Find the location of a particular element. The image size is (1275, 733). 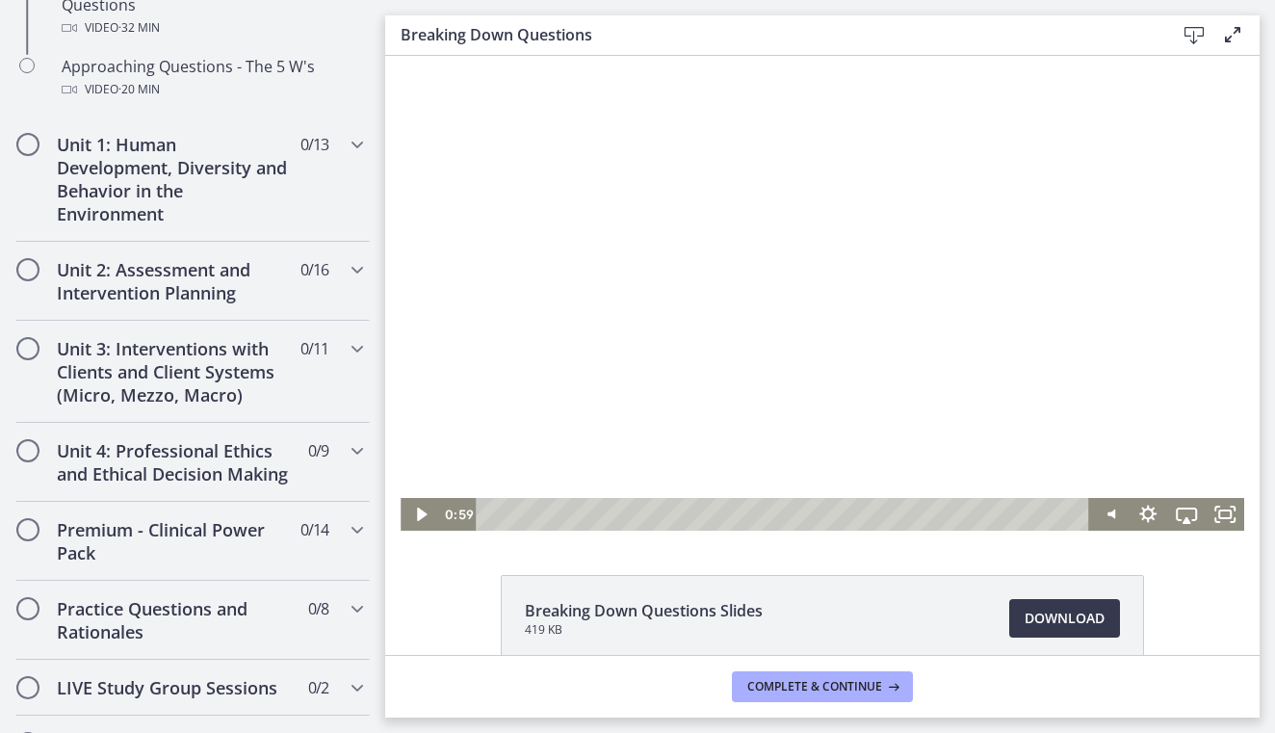

span: · 20 min is located at coordinates (139, 90).